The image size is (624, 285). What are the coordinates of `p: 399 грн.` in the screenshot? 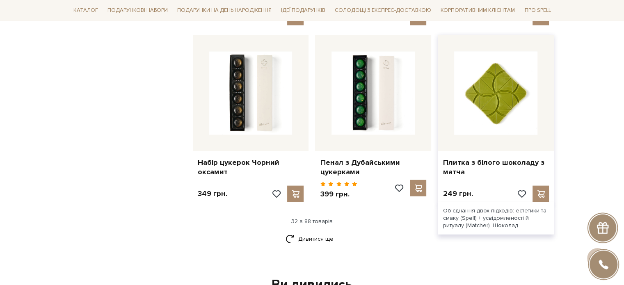 It's located at (338, 194).